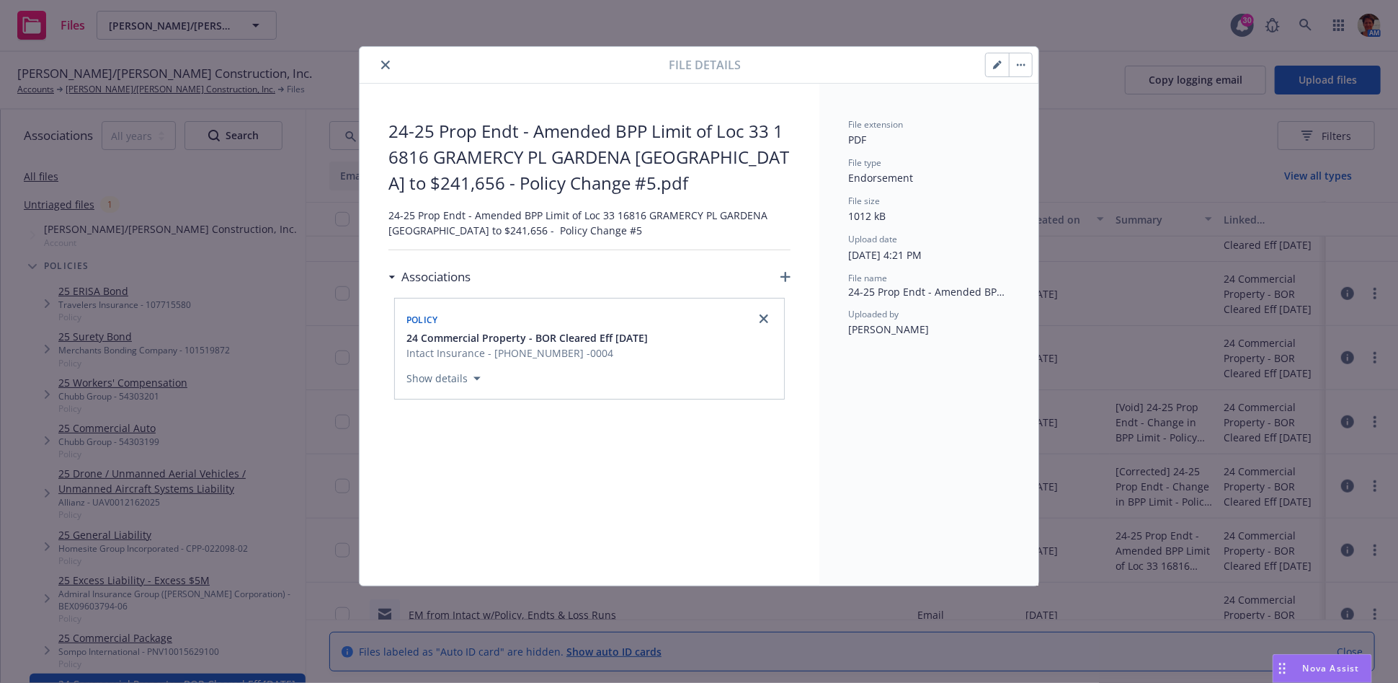 The image size is (1398, 683). Describe the element at coordinates (430, 277) in the screenshot. I see `div: Associations` at that location.